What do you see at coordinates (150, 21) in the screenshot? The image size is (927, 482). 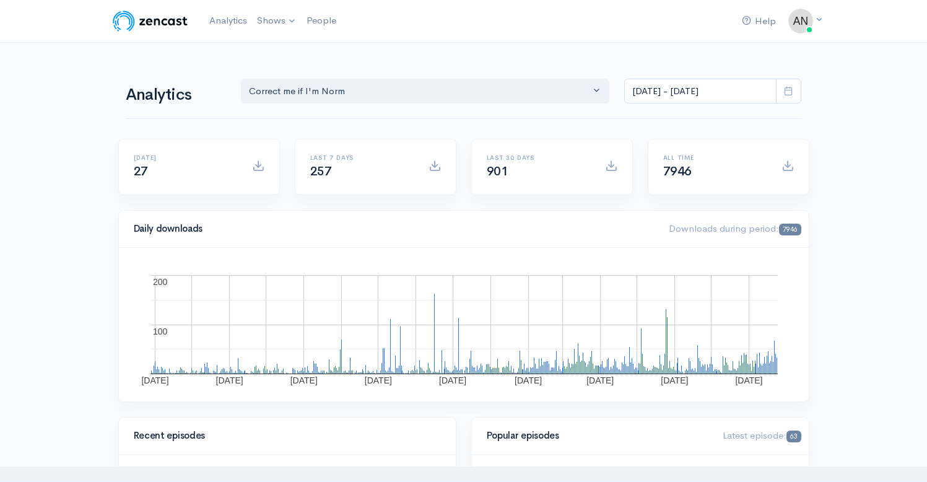 I see `img: ZenCast Logo` at bounding box center [150, 21].